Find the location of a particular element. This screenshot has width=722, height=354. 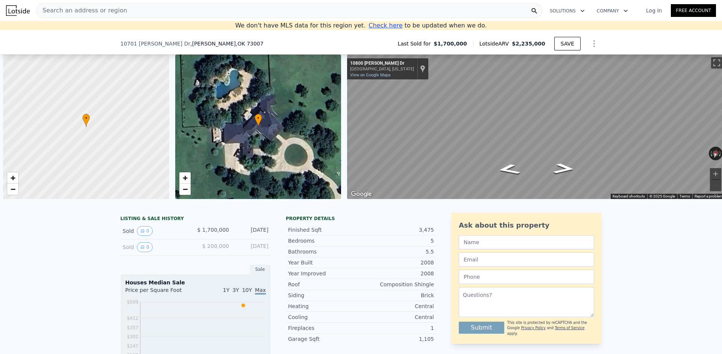

tspan: $412 is located at coordinates (132, 318).